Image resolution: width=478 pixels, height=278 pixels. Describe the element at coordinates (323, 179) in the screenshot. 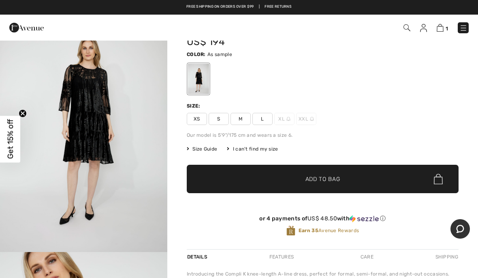

I see `span: Add to Bag` at that location.